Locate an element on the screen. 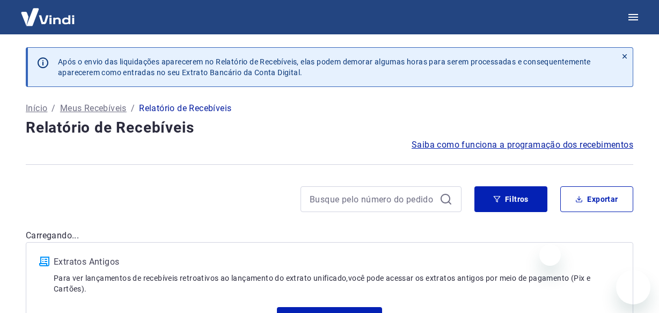 Image resolution: width=659 pixels, height=313 pixels. p: Carregando... is located at coordinates (329, 235).